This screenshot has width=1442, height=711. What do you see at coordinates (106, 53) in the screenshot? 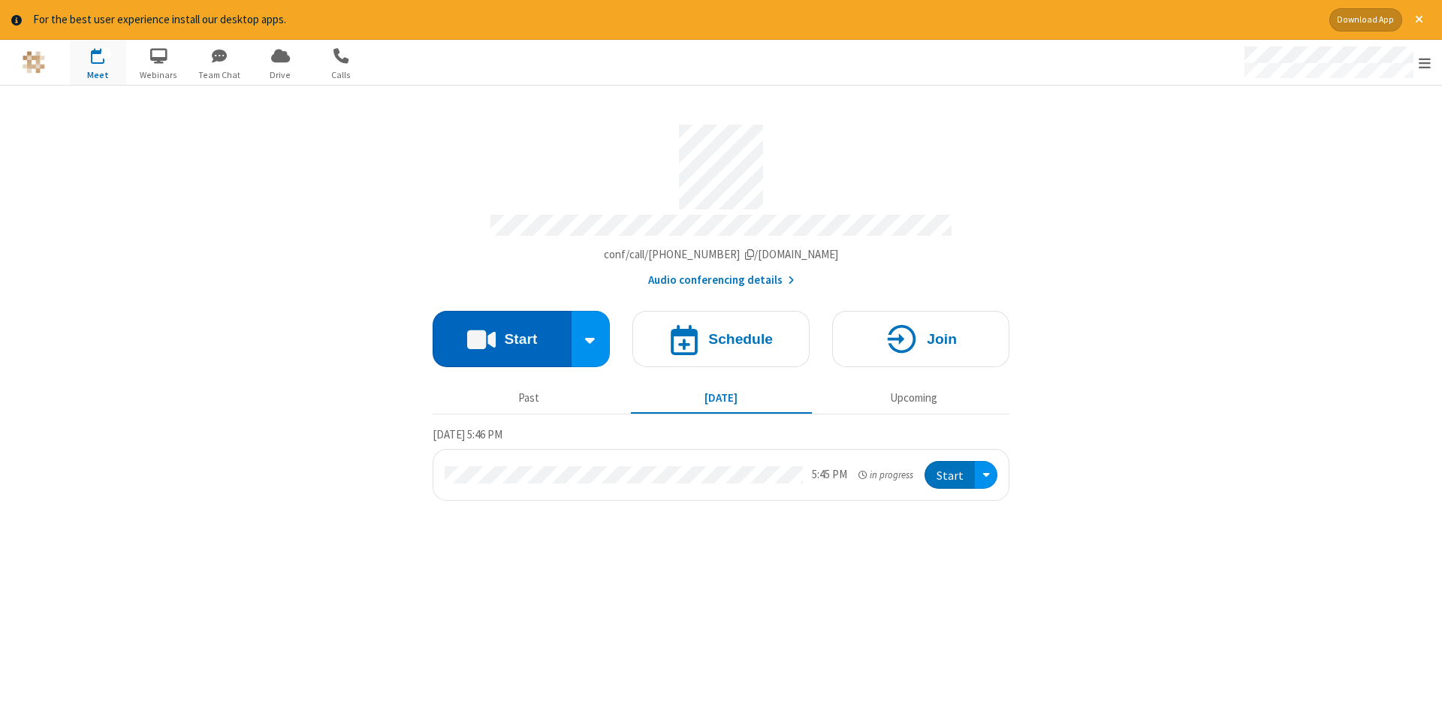
I see `div: 1` at bounding box center [106, 53].